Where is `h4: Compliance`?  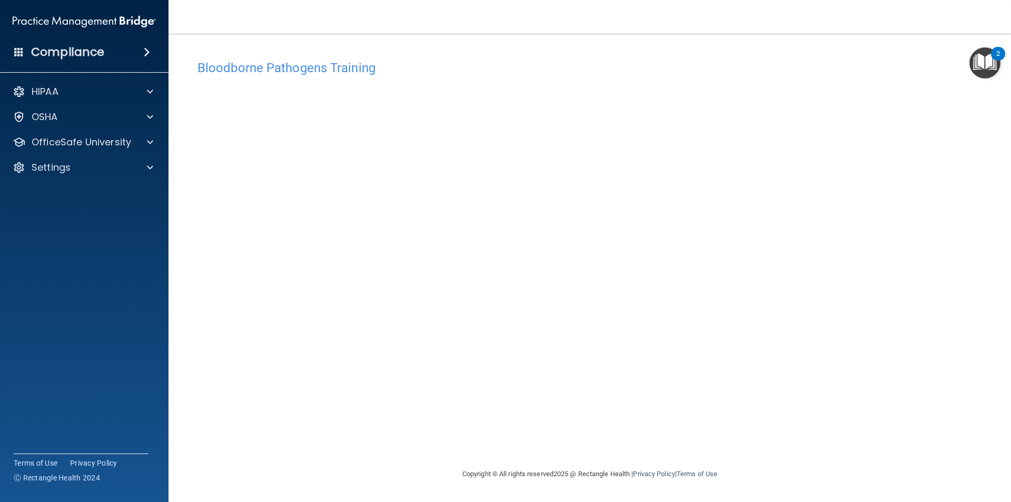
h4: Compliance is located at coordinates (67, 52).